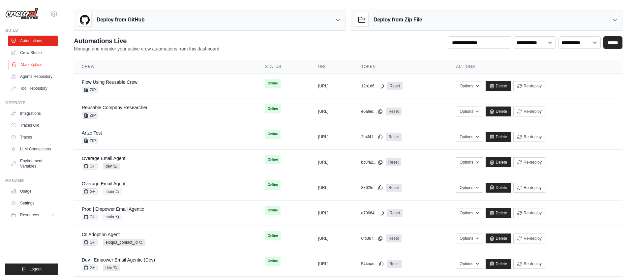 This screenshot has height=280, width=633. Describe the element at coordinates (166, 67) in the screenshot. I see `th: Crew` at that location.